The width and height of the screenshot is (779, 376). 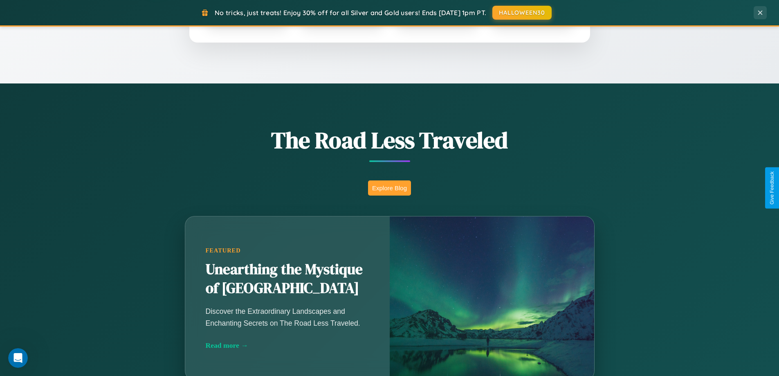 I want to click on button: HALLOWEEN30, so click(x=522, y=13).